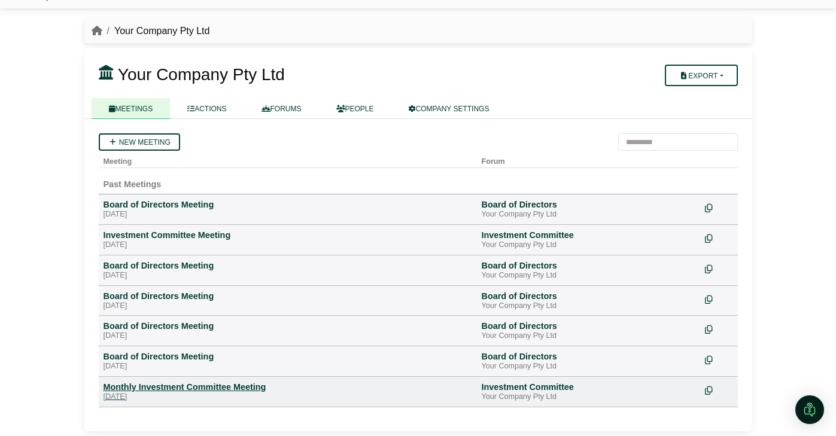 The image size is (836, 436). I want to click on nav: breadcrumb, so click(151, 31).